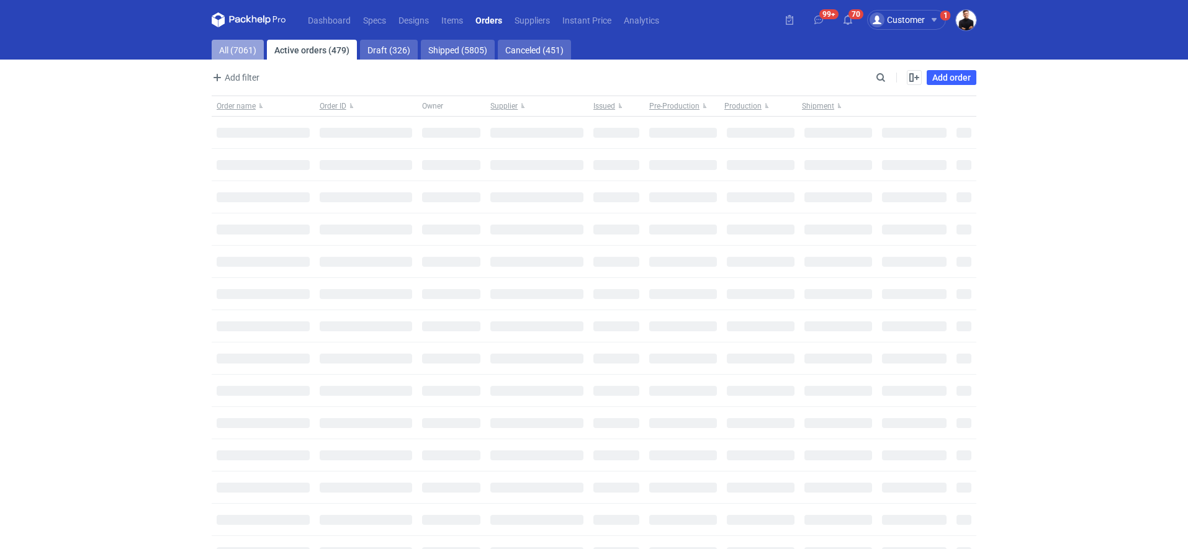  I want to click on a: Instant Price, so click(587, 20).